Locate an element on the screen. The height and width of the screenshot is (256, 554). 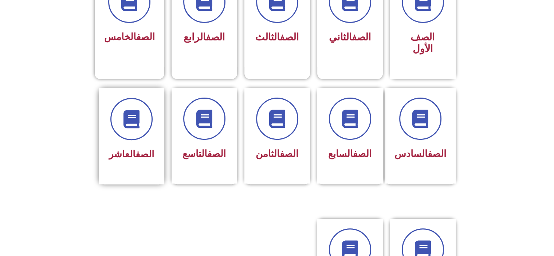
span: الصف الأول is located at coordinates (423, 43).